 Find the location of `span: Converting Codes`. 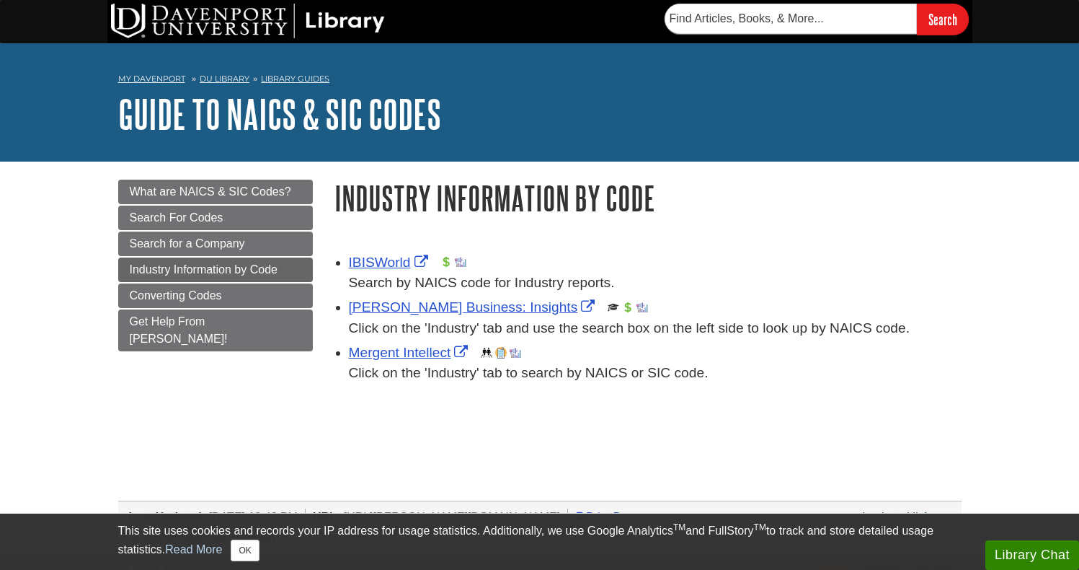

span: Converting Codes is located at coordinates (176, 295).